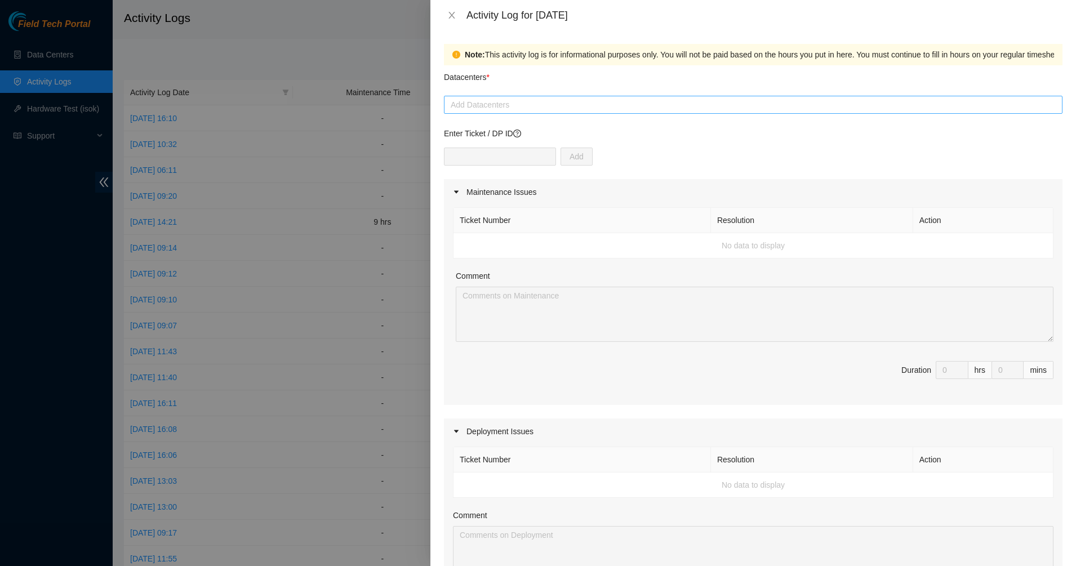  What do you see at coordinates (1038, 370) in the screenshot?
I see `div: mins` at bounding box center [1038, 370].